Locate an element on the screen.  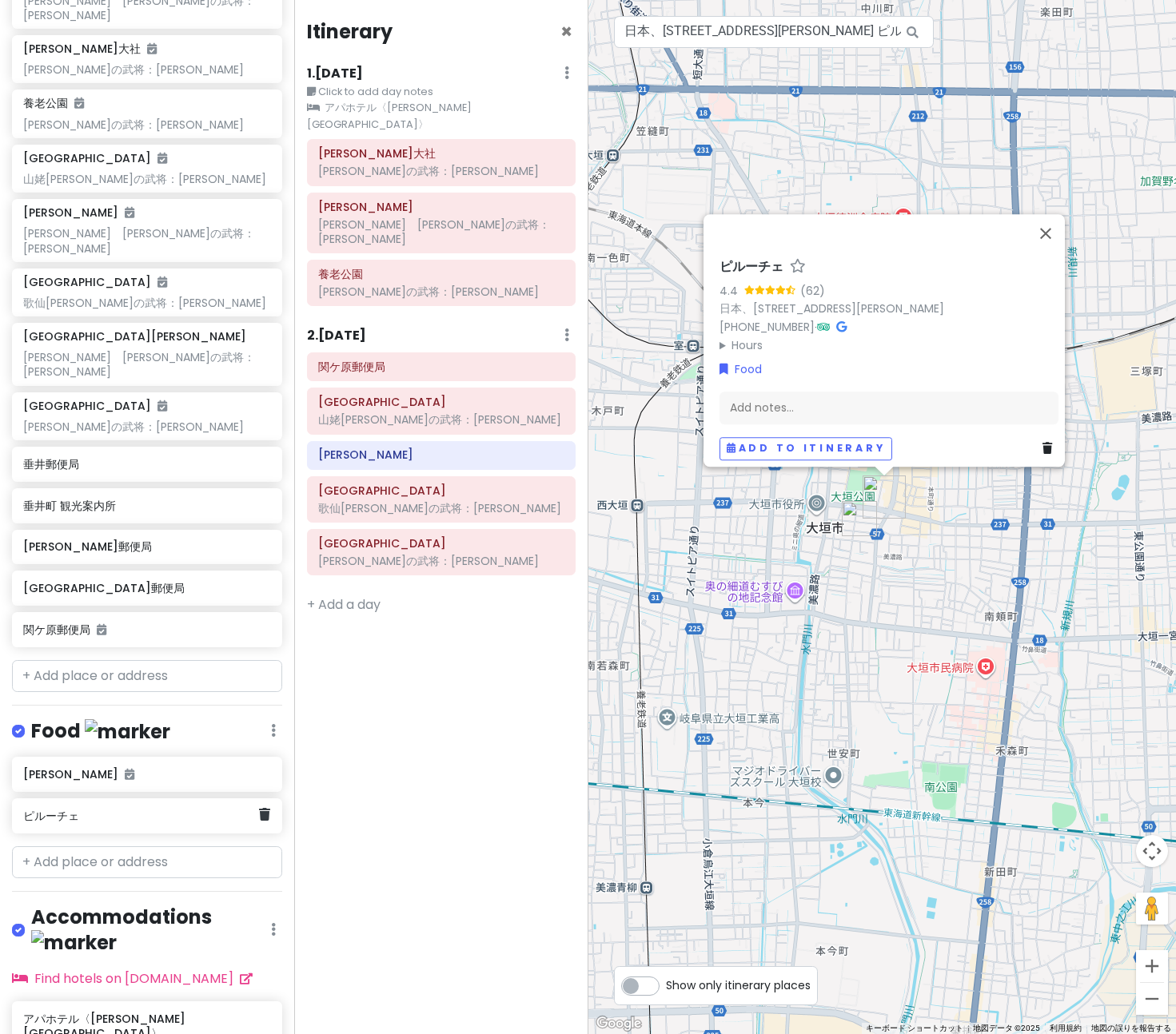
div: Add notes... is located at coordinates (889, 409).